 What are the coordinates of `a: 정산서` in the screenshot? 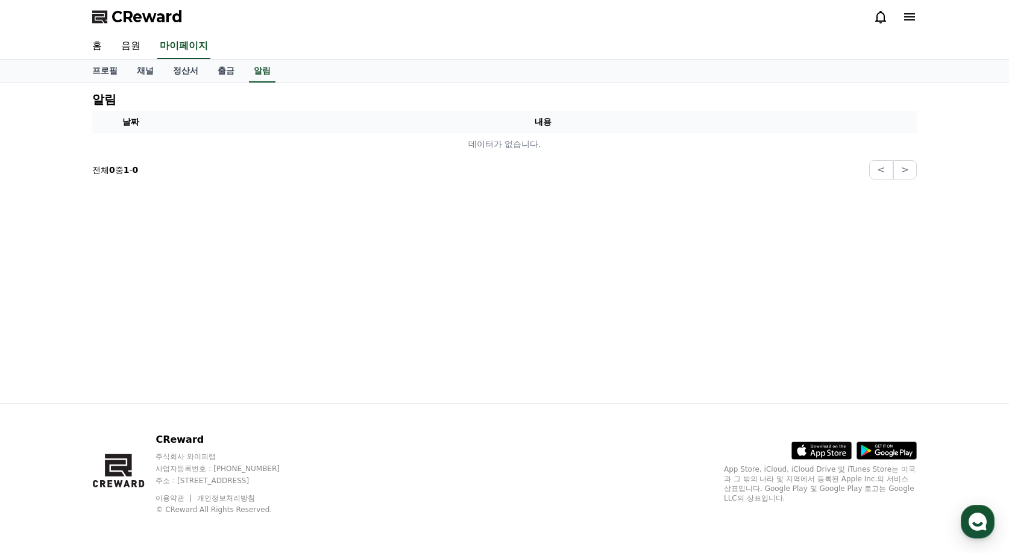 It's located at (186, 71).